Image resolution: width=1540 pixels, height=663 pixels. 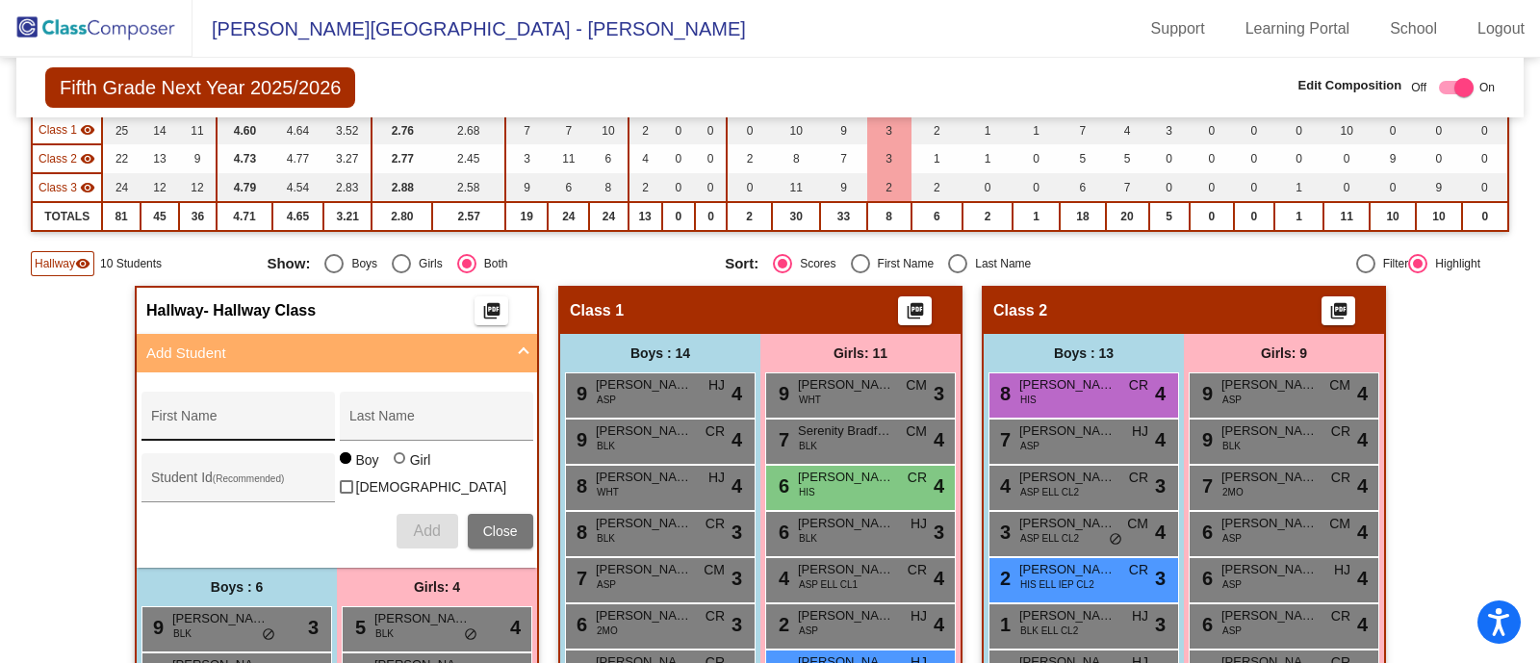 What do you see at coordinates (469, 217) in the screenshot?
I see `td: 2.57` at bounding box center [469, 217].